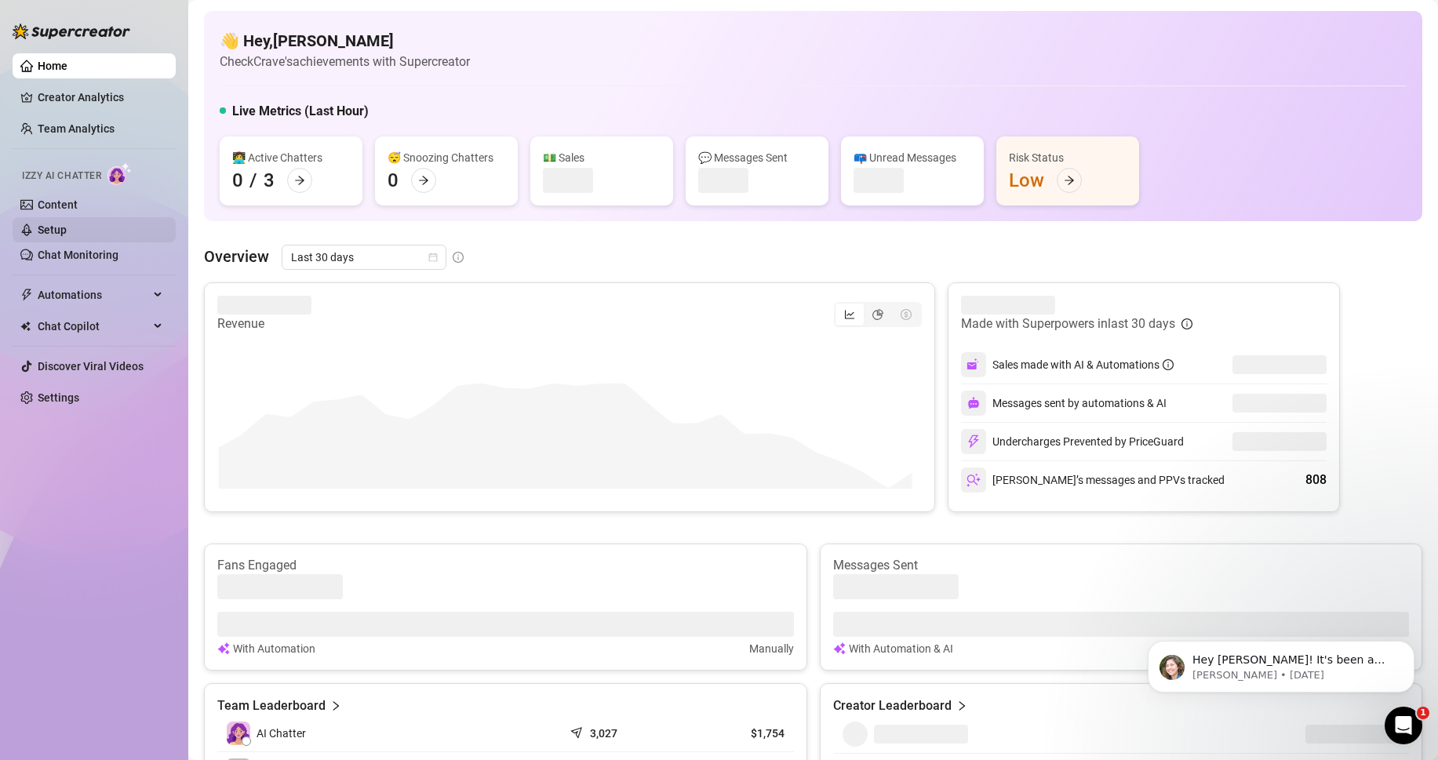 The width and height of the screenshot is (1438, 760). I want to click on div: Sales made with AI & Automations, so click(1083, 365).